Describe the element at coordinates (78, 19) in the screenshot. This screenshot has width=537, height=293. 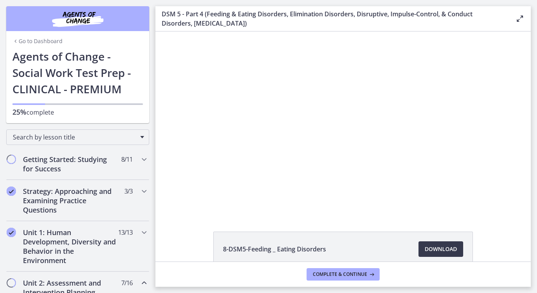
I see `img: Agents of Change Social Work Test Prep` at that location.